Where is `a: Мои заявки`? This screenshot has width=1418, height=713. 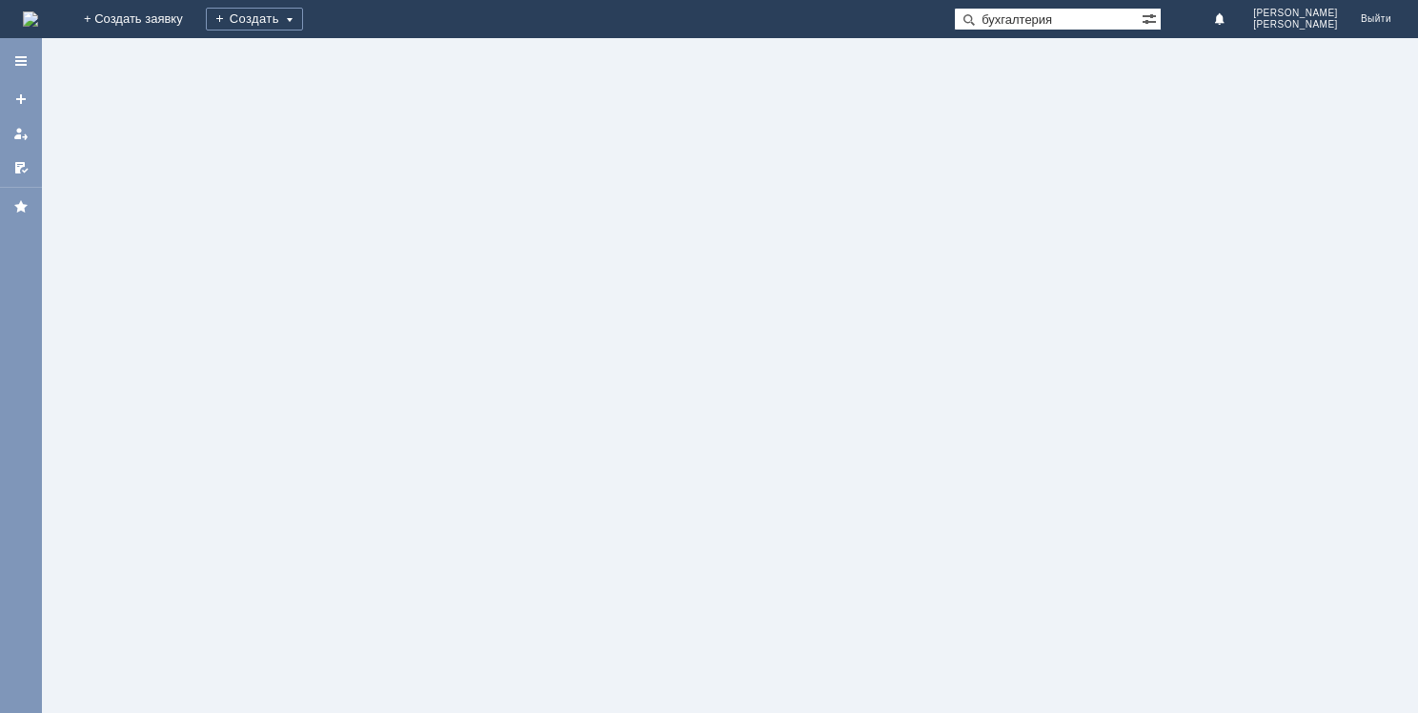 a: Мои заявки is located at coordinates (21, 133).